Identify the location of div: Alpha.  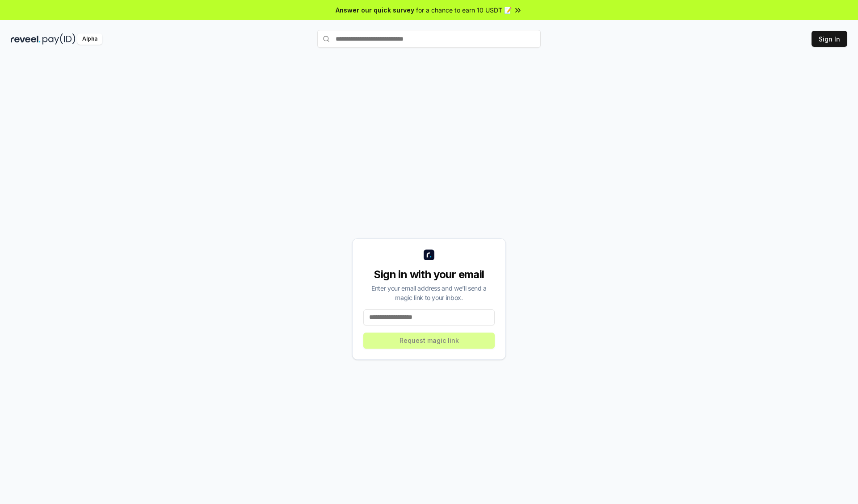
(90, 39).